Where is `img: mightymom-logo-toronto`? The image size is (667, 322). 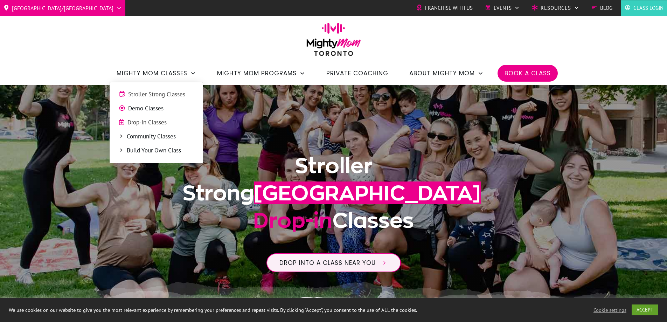 img: mightymom-logo-toronto is located at coordinates (333, 42).